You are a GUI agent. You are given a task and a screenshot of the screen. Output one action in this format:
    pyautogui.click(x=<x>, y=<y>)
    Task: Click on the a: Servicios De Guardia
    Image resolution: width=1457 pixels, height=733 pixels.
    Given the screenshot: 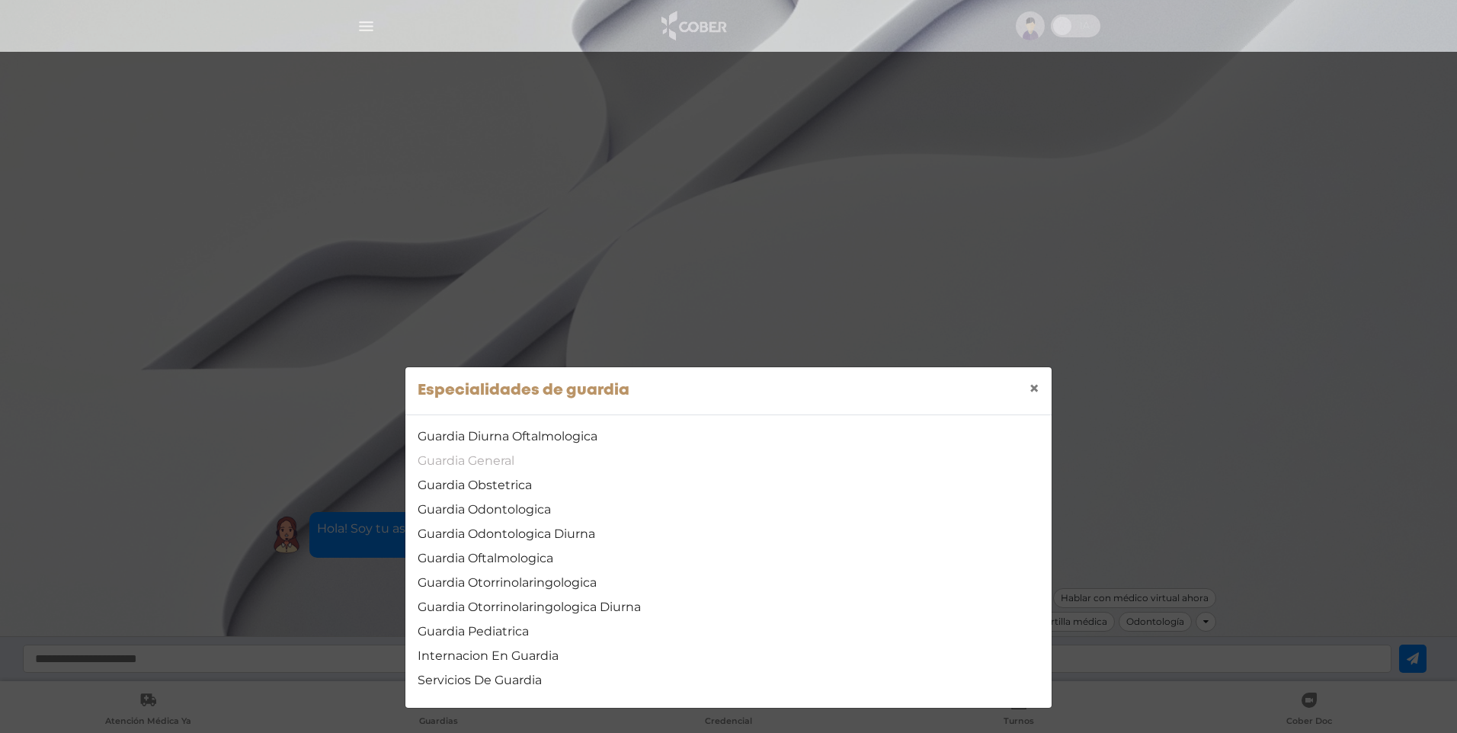 What is the action you would take?
    pyautogui.click(x=729, y=680)
    